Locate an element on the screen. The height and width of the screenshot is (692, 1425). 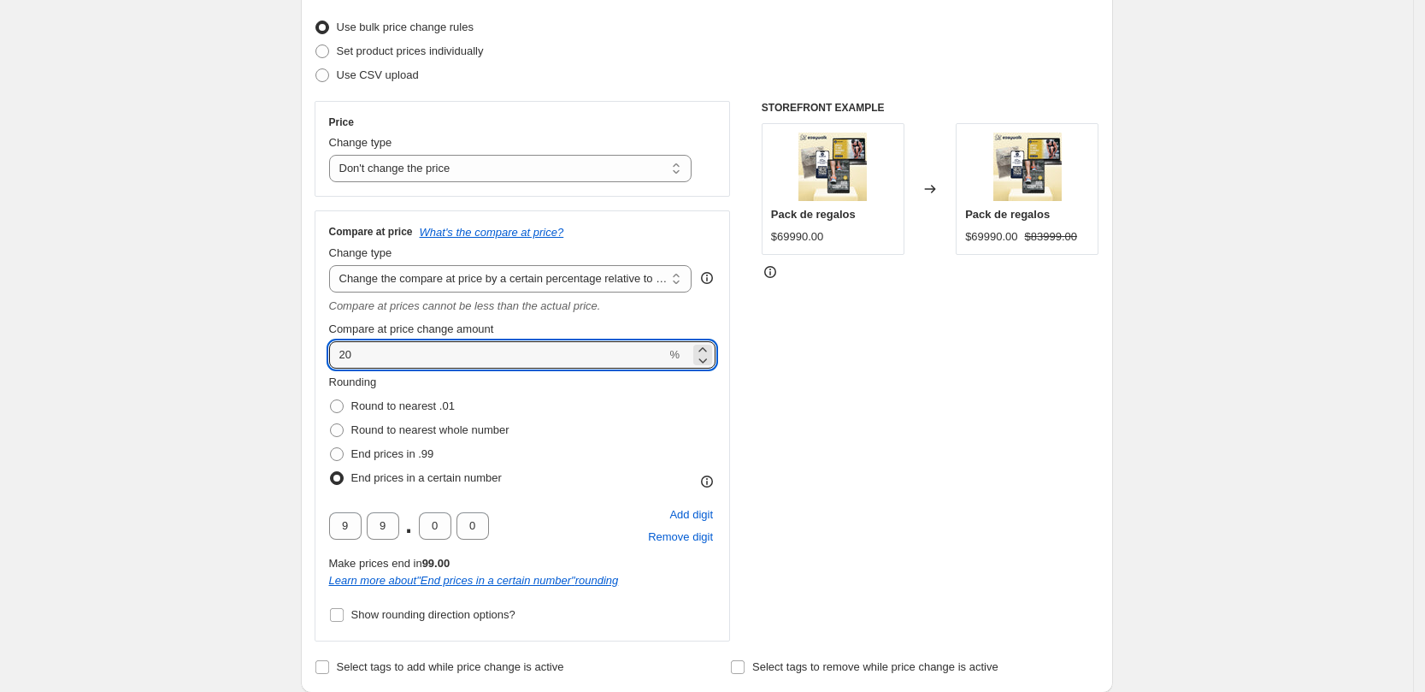
h6: STOREFRONT EXAMPLE is located at coordinates (930, 108).